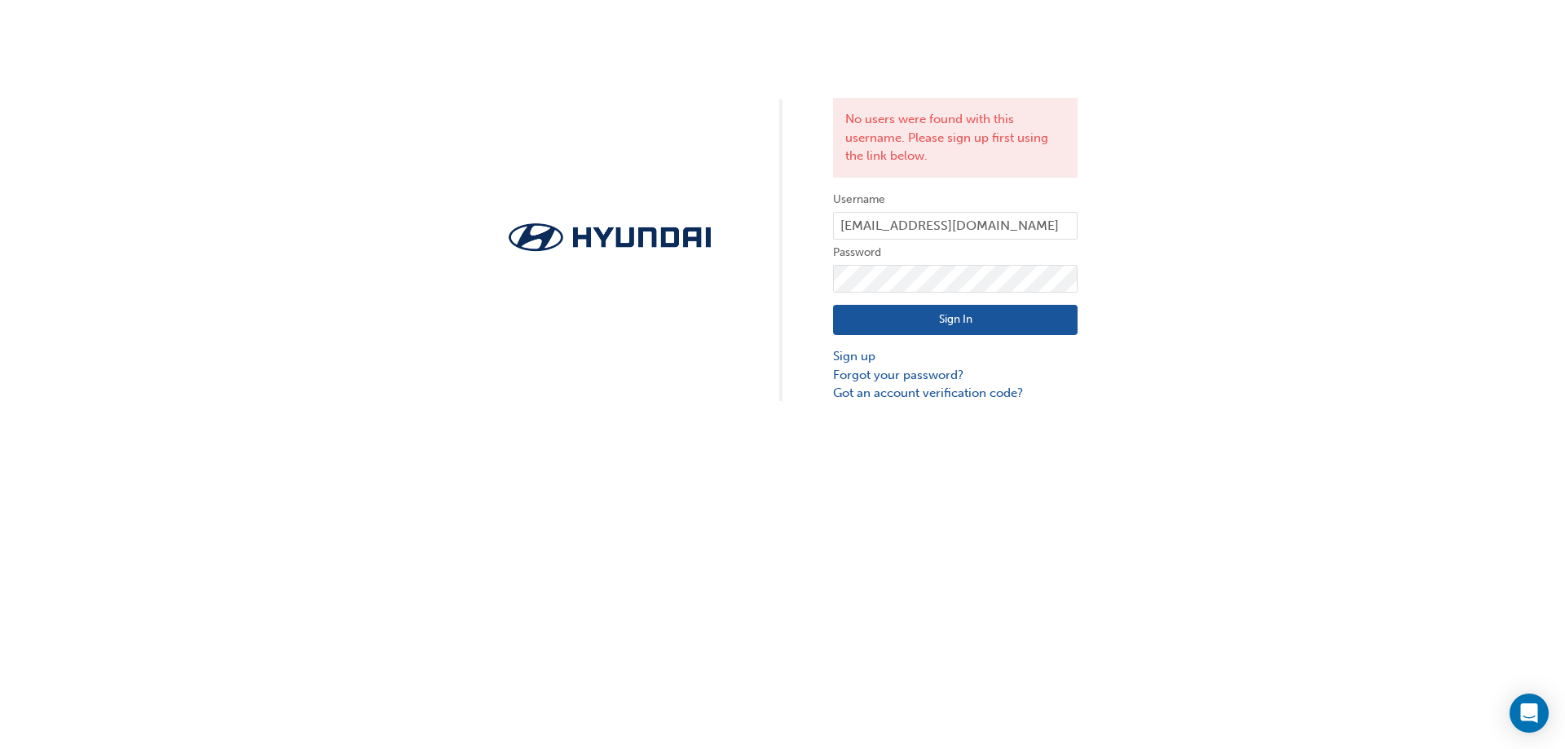 This screenshot has width=1565, height=749. I want to click on button: Sign In, so click(955, 320).